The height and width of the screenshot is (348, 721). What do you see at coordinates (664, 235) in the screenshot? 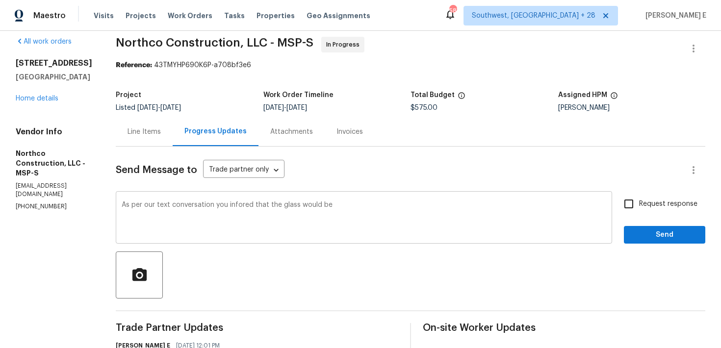
I see `button: Send` at bounding box center [664, 235].